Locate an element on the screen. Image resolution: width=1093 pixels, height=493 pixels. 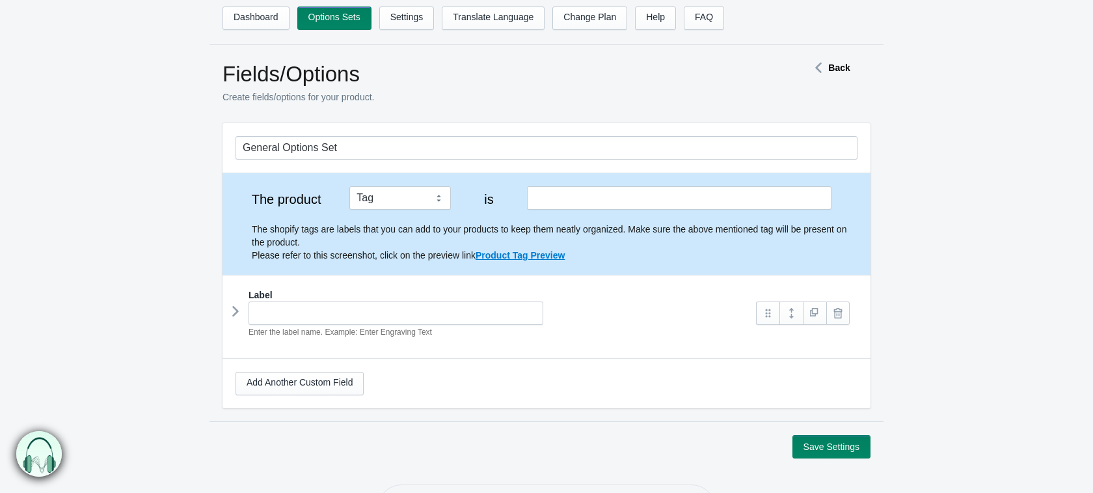
a: Product Tag Preview is located at coordinates (520, 255).